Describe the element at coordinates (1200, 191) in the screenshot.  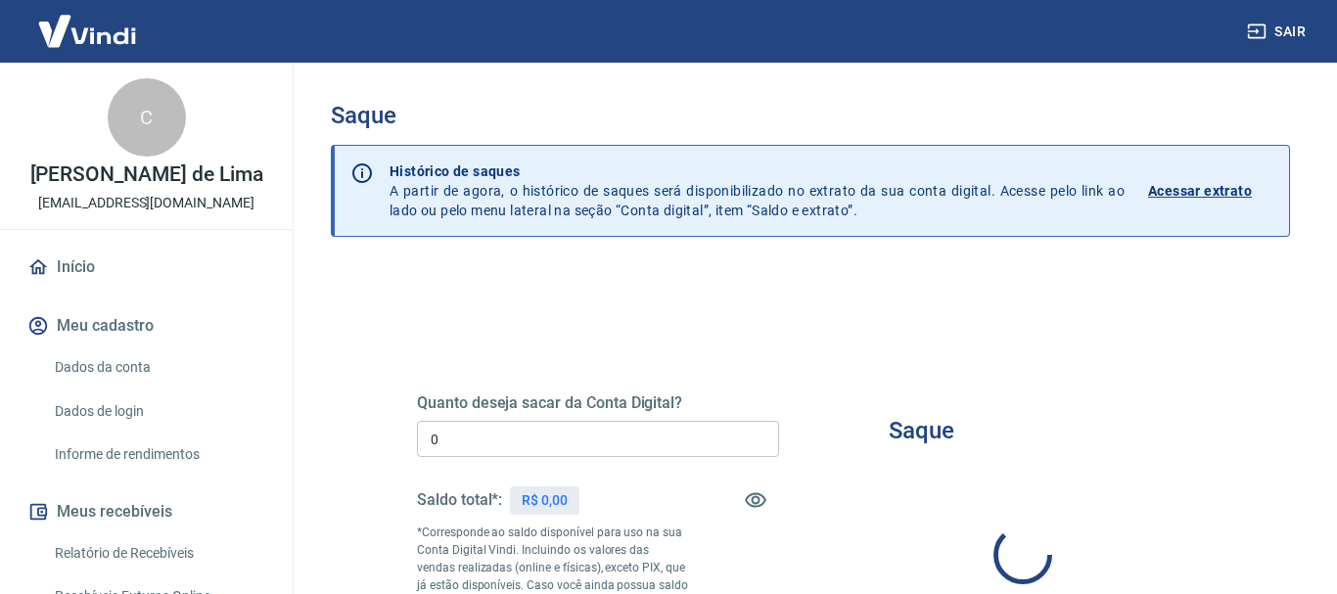
I see `p: Acessar extrato` at that location.